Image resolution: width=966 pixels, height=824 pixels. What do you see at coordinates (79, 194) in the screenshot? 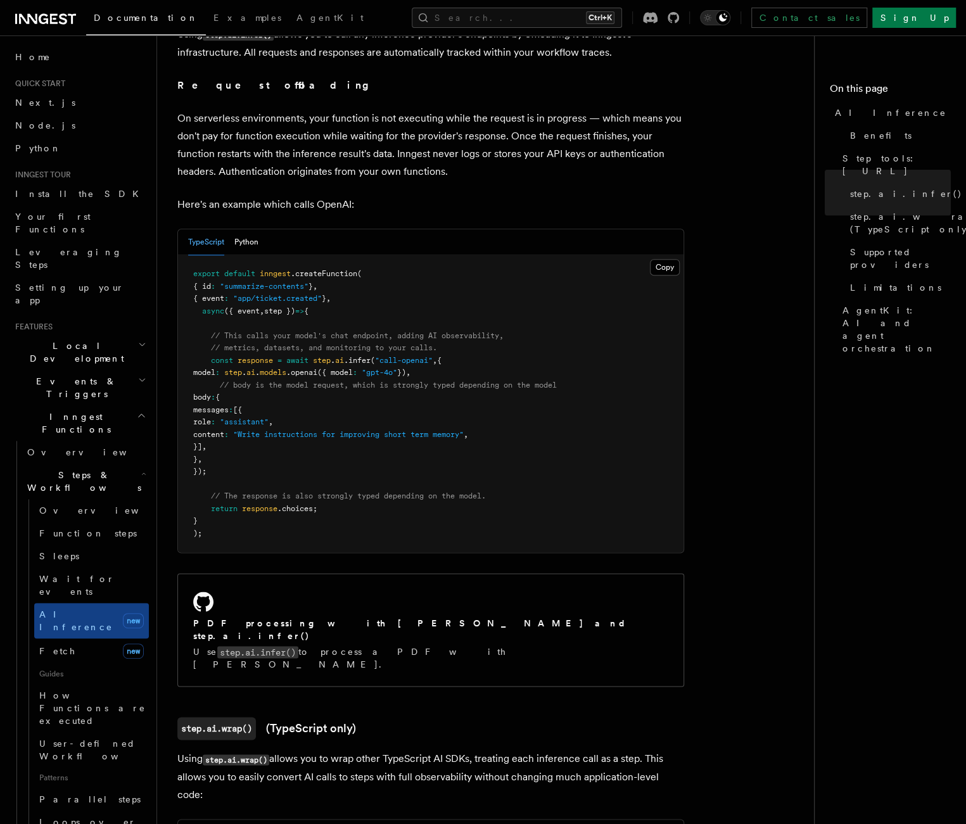
I see `a: Install the SDK` at bounding box center [79, 194].